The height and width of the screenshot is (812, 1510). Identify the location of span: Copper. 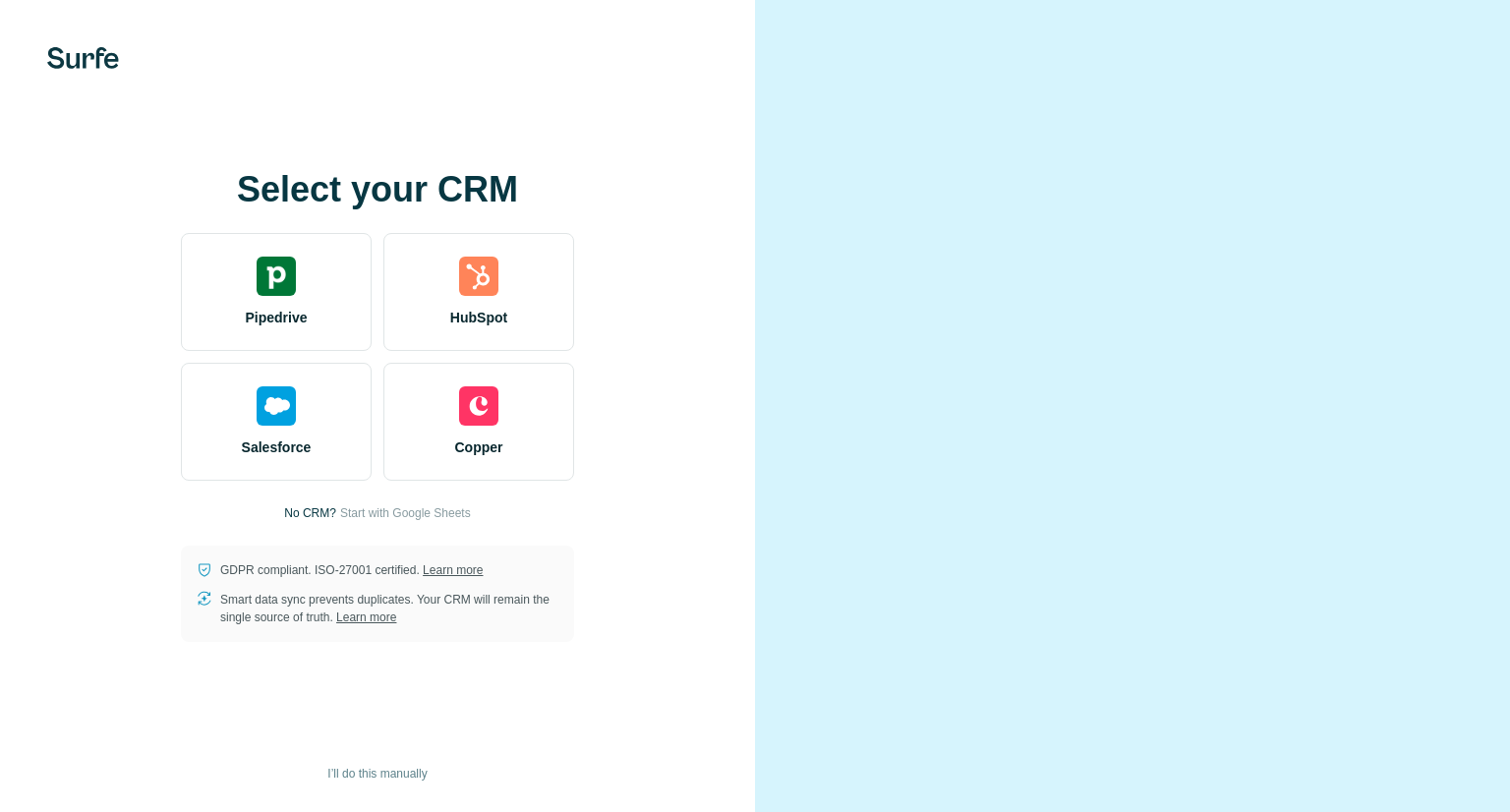
(479, 447).